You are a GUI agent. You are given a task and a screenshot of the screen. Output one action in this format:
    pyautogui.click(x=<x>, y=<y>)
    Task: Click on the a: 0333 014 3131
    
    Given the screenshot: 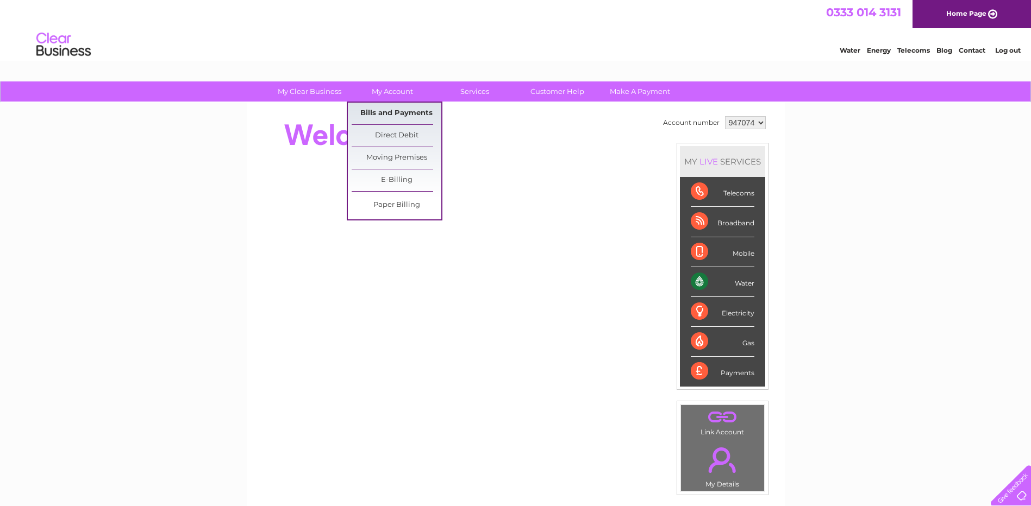 What is the action you would take?
    pyautogui.click(x=863, y=12)
    